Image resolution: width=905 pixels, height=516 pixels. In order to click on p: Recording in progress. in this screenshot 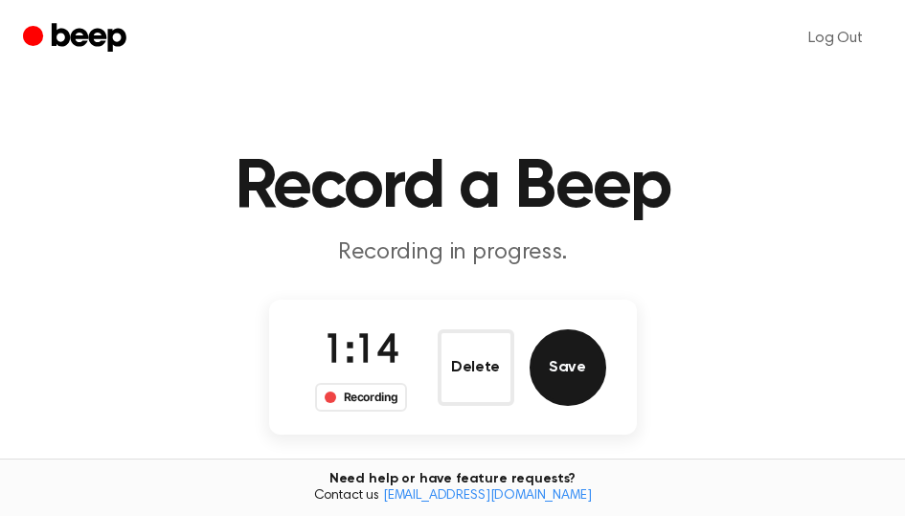, I will do `click(453, 253)`.